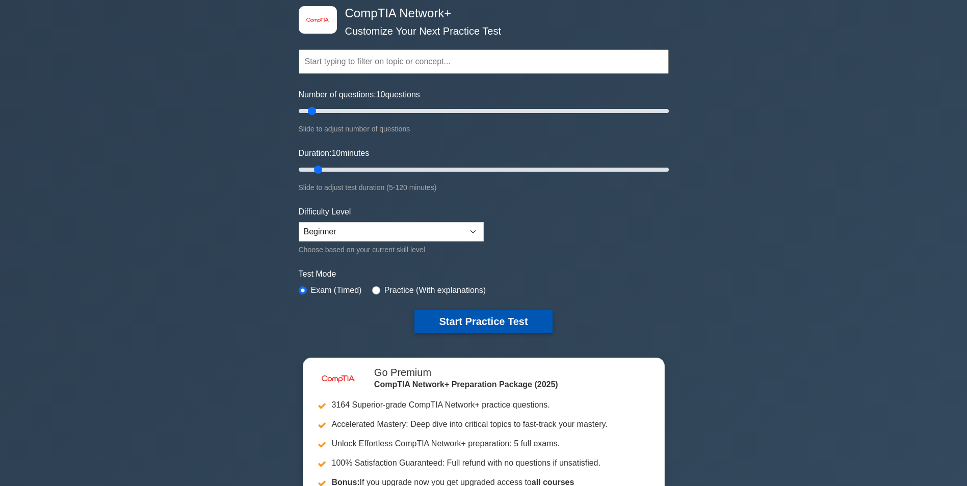 The width and height of the screenshot is (967, 486). I want to click on button: Start Practice Test, so click(483, 322).